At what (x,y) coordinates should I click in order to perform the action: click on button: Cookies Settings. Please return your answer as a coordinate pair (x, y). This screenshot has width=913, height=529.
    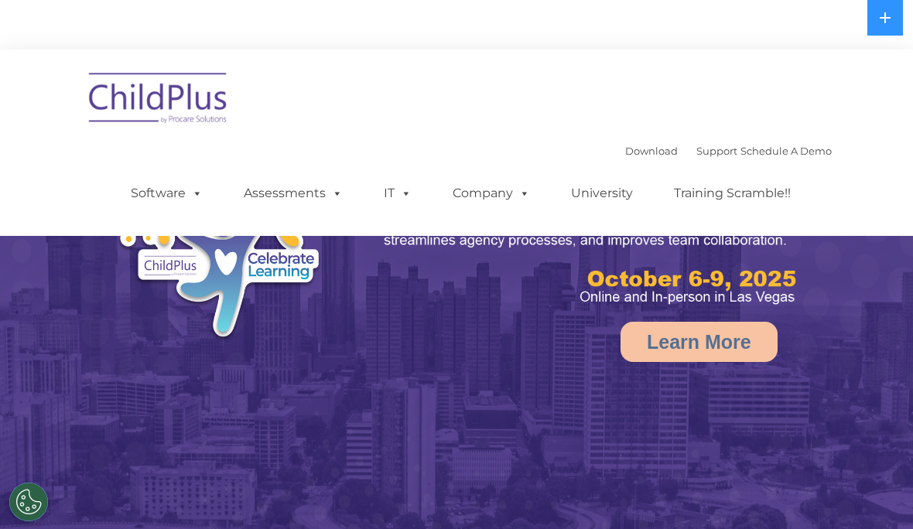
    Looking at the image, I should click on (29, 502).